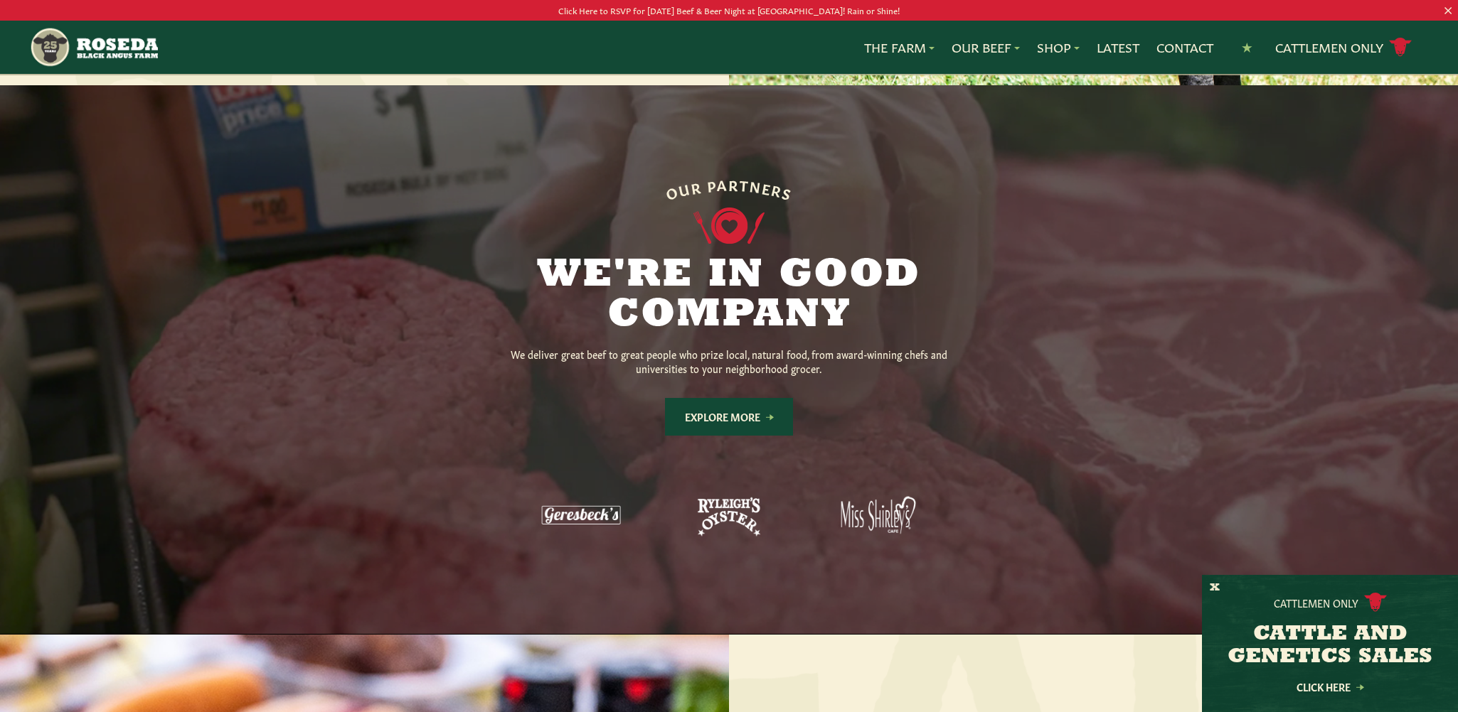 The height and width of the screenshot is (712, 1458). What do you see at coordinates (1375, 602) in the screenshot?
I see `img: cattle-icon.svg` at bounding box center [1375, 602].